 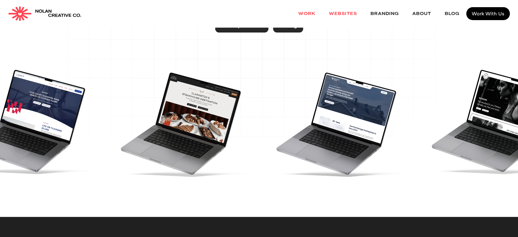 I want to click on a: Work, so click(x=307, y=14).